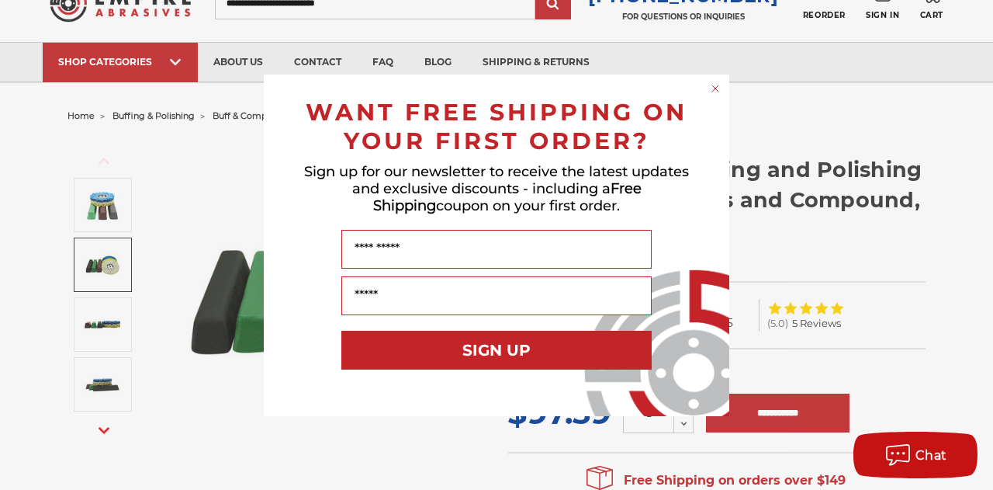 The image size is (993, 490). What do you see at coordinates (497, 189) in the screenshot?
I see `span: Sign up for our newsletter to receive the latest updates and exclusive discounts - including a co...` at bounding box center [497, 189].